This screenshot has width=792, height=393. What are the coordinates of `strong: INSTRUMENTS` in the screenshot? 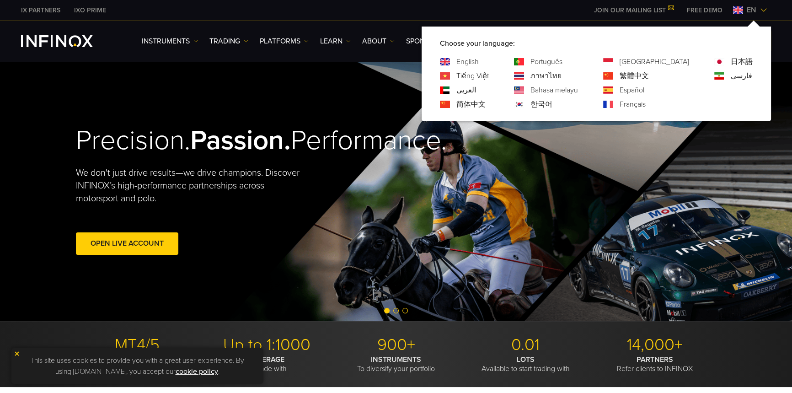 It's located at (396, 359).